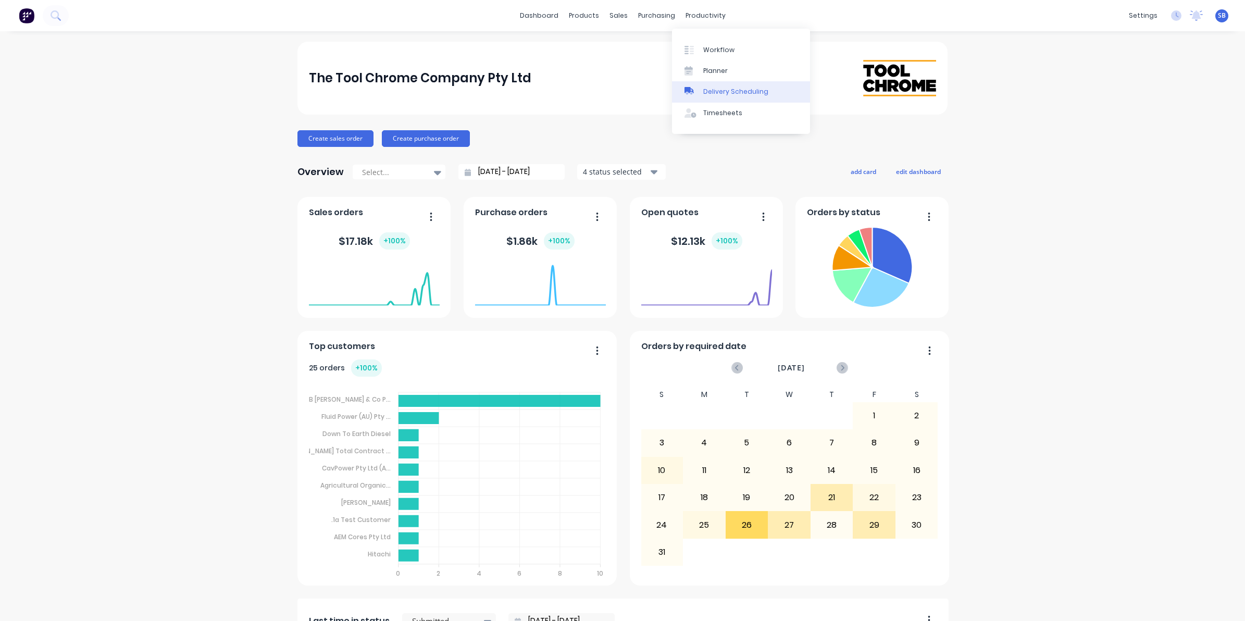 This screenshot has width=1245, height=621. Describe the element at coordinates (539, 16) in the screenshot. I see `a: dashboard` at that location.